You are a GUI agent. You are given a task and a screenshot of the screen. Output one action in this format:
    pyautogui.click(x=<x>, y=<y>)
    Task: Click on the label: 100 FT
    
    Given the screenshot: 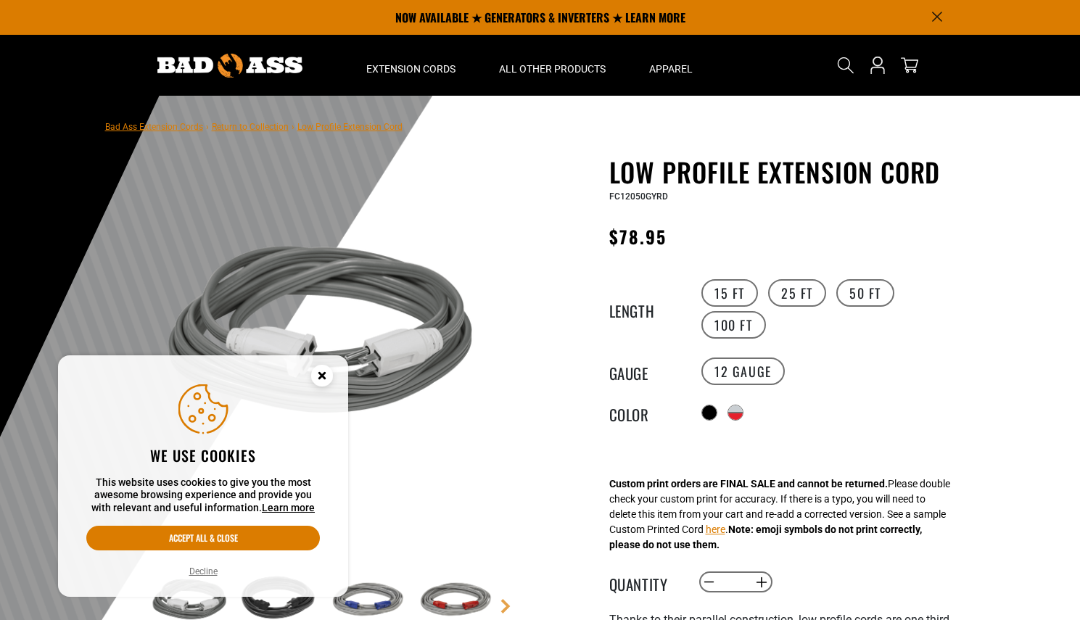 What is the action you would take?
    pyautogui.click(x=733, y=325)
    